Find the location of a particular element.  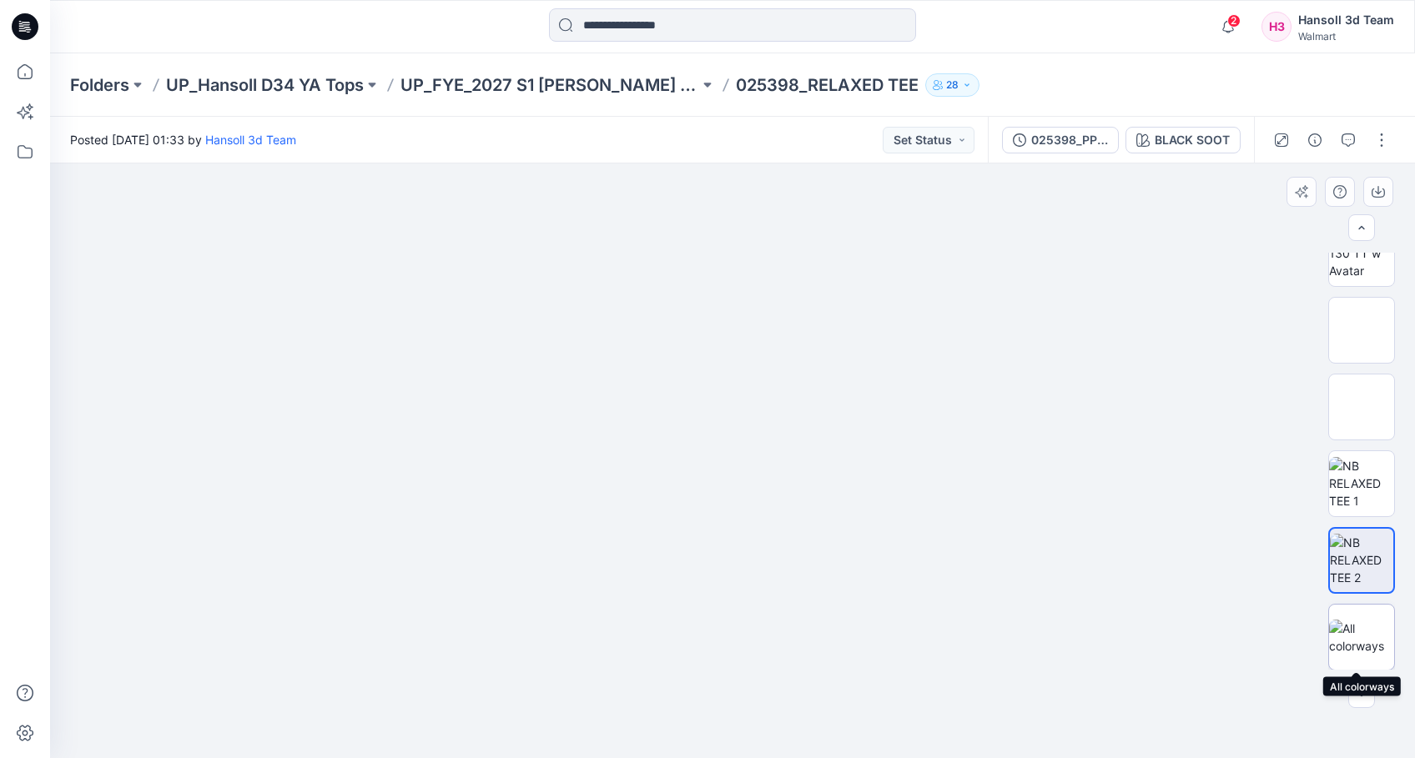

p: 28 is located at coordinates (952, 85).